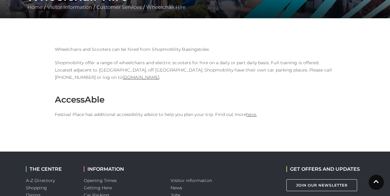 The width and height of the screenshot is (390, 196). Describe the element at coordinates (177, 188) in the screenshot. I see `a: News` at that location.